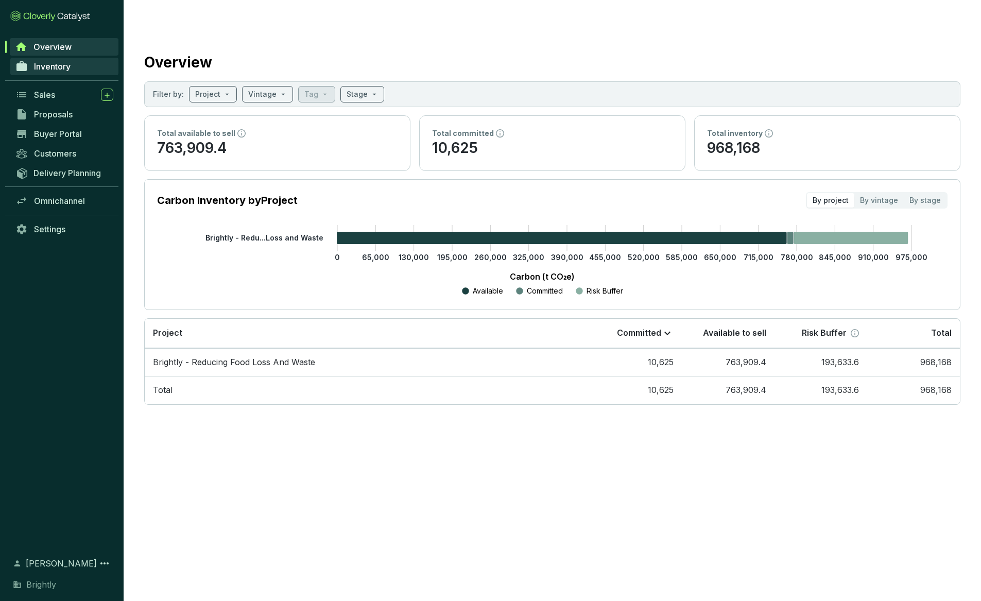 This screenshot has width=981, height=601. What do you see at coordinates (605, 257) in the screenshot?
I see `tspan: 455,000` at bounding box center [605, 257].